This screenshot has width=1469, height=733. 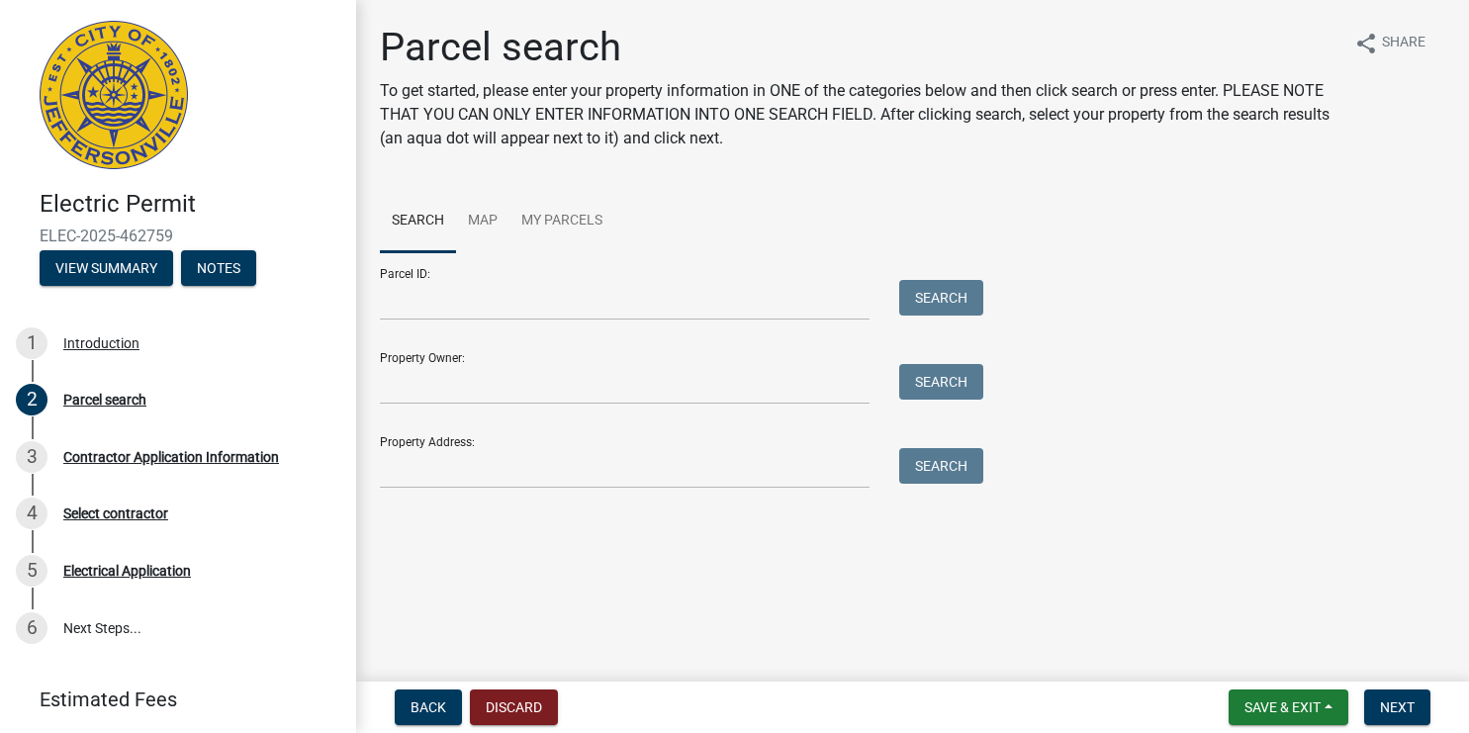 I want to click on a: Map, so click(x=483, y=222).